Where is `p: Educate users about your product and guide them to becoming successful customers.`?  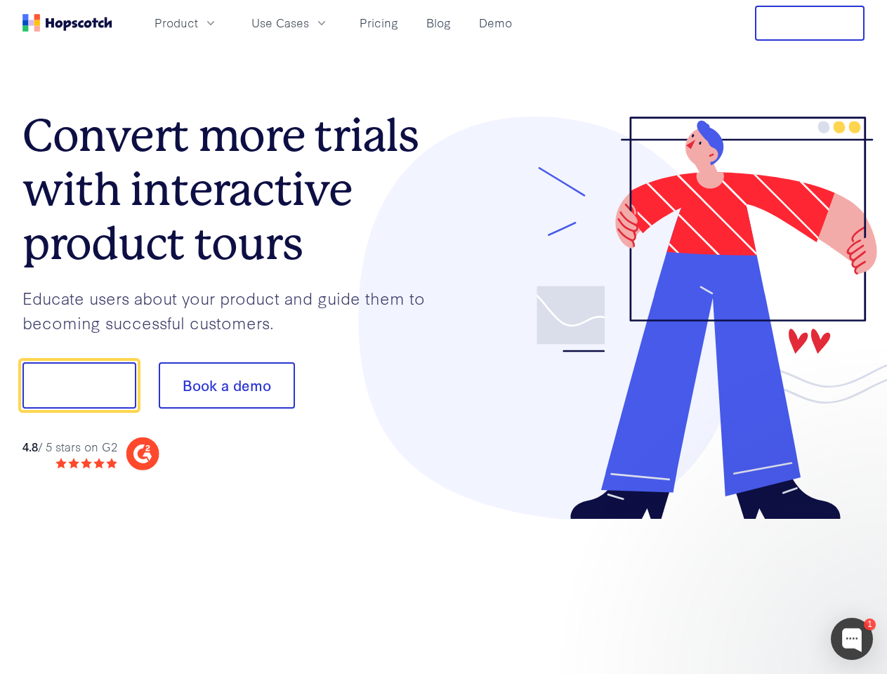 p: Educate users about your product and guide them to becoming successful customers. is located at coordinates (233, 310).